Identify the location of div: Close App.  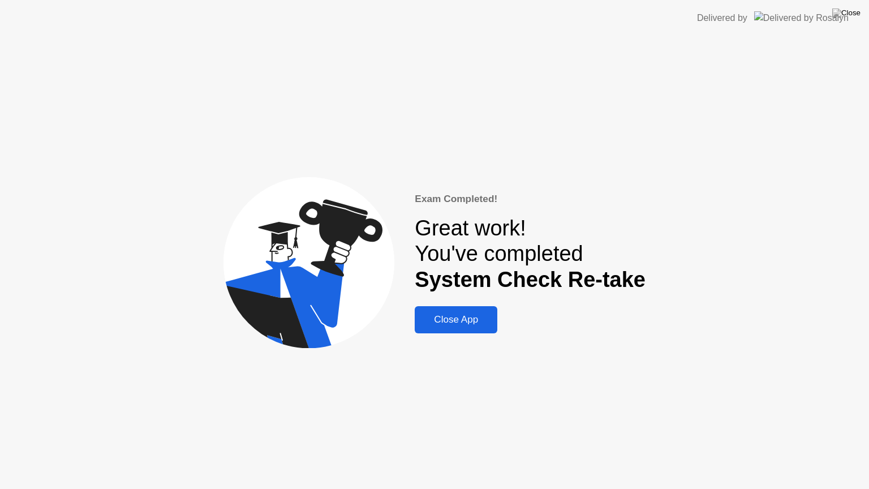
(456, 320).